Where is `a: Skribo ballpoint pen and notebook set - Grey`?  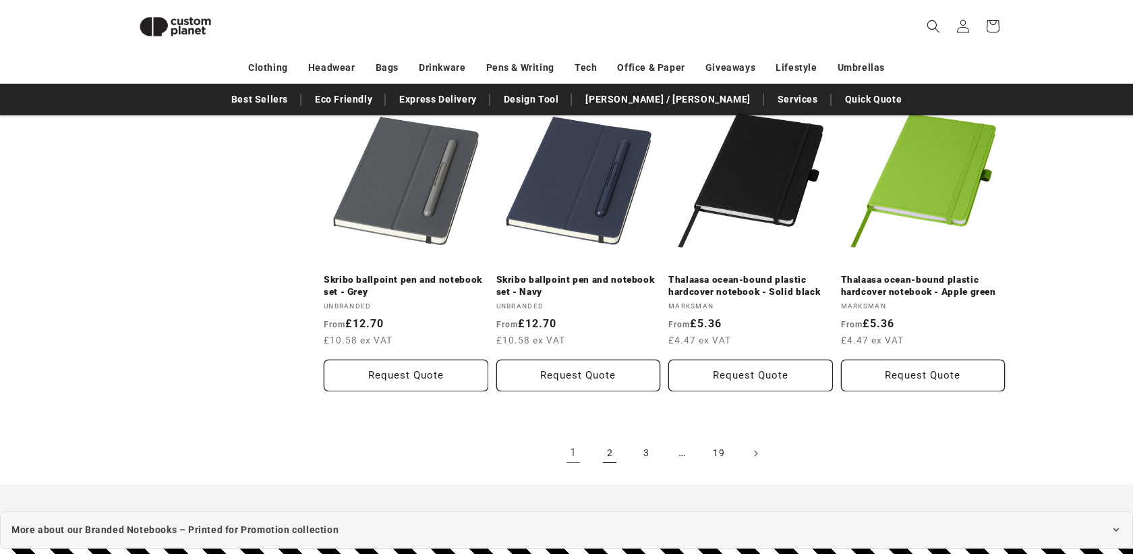 a: Skribo ballpoint pen and notebook set - Grey is located at coordinates (406, 285).